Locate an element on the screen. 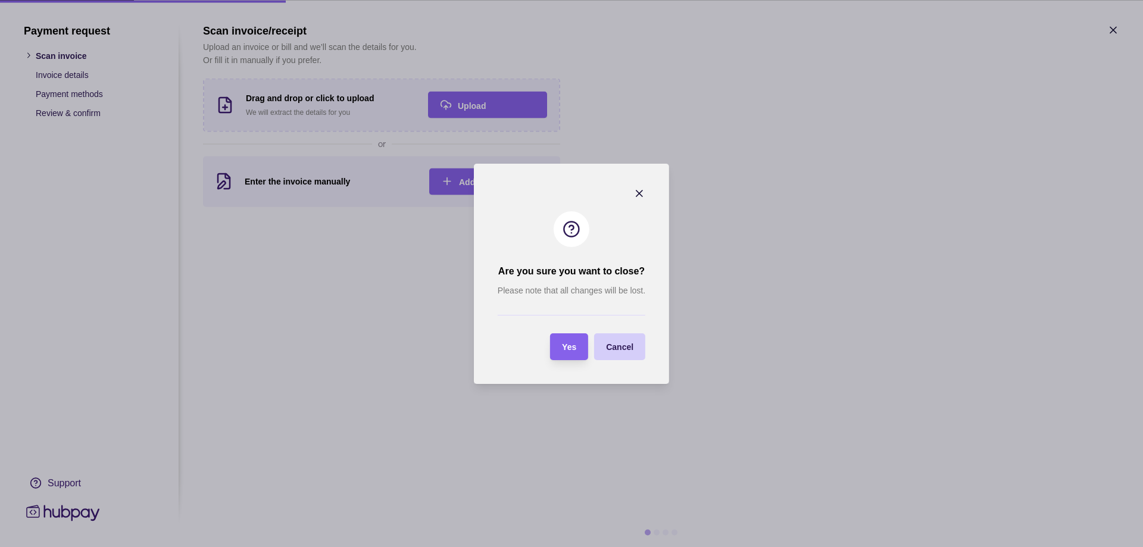 This screenshot has width=1143, height=547. p: Please note that all changes will be lost. is located at coordinates (571, 290).